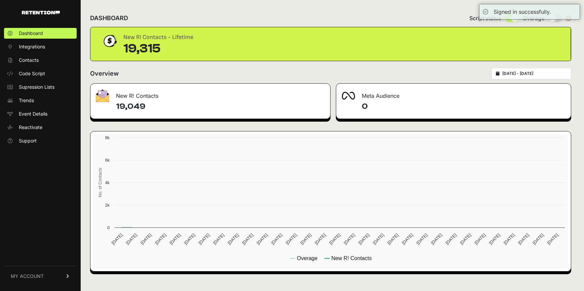 The width and height of the screenshot is (584, 291). What do you see at coordinates (40, 114) in the screenshot?
I see `a: Event Details` at bounding box center [40, 114].